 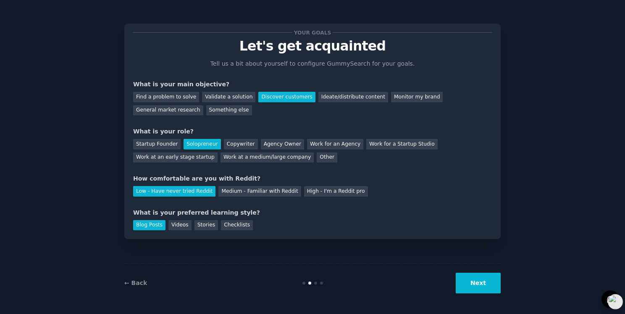 I want to click on div: Something else, so click(x=229, y=110).